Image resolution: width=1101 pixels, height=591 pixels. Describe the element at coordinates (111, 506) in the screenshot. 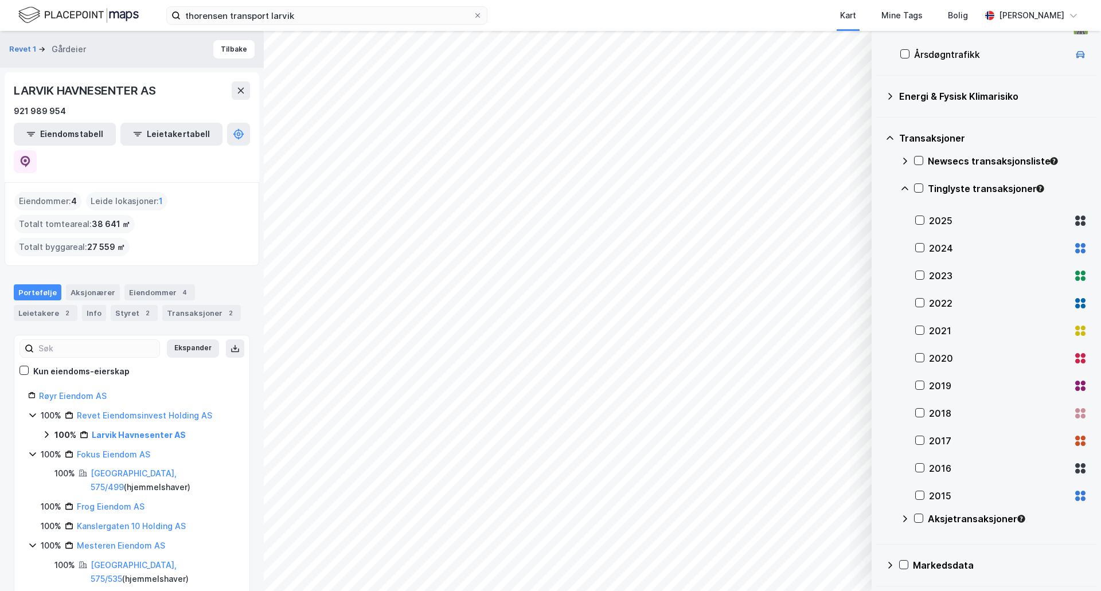

I see `a: Frog Eiendom AS` at that location.